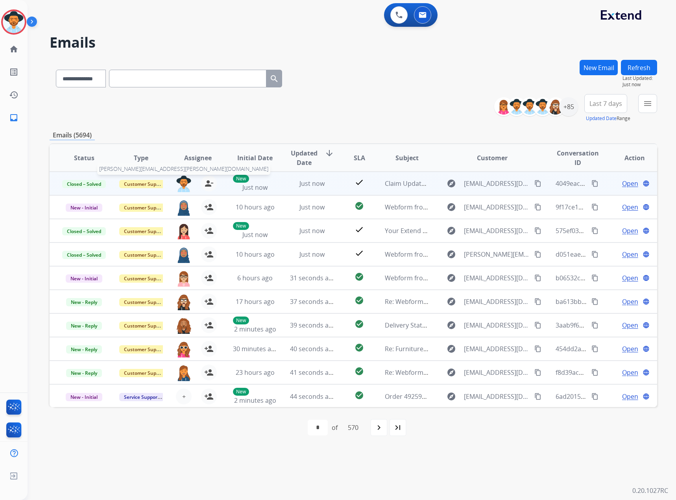  What do you see at coordinates (14, 118) in the screenshot?
I see `mat-icon: inbox` at bounding box center [14, 118].